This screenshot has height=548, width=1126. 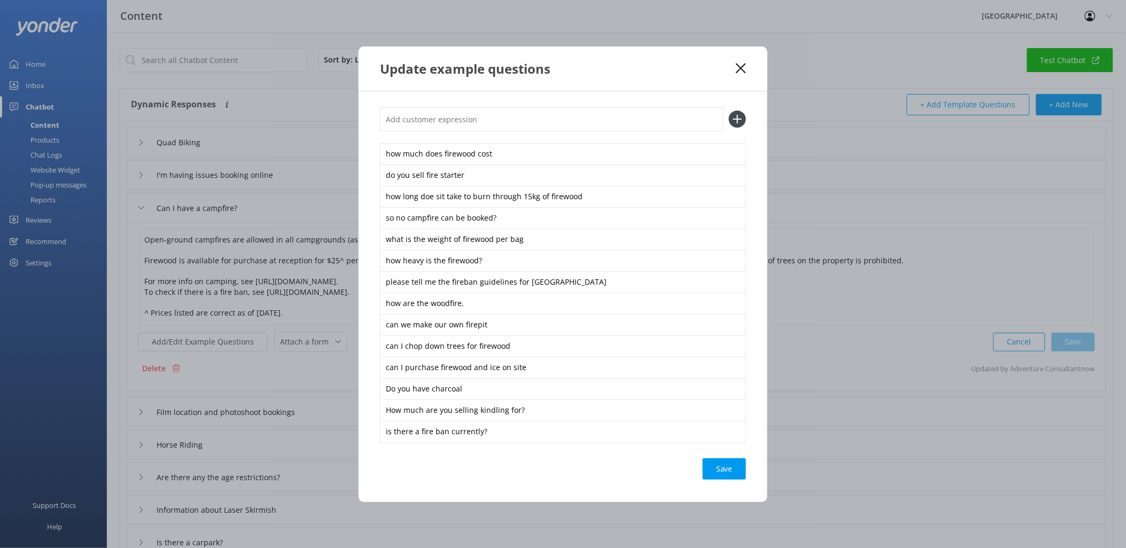 What do you see at coordinates (563, 176) in the screenshot?
I see `div: do you sell fire starter` at bounding box center [563, 176].